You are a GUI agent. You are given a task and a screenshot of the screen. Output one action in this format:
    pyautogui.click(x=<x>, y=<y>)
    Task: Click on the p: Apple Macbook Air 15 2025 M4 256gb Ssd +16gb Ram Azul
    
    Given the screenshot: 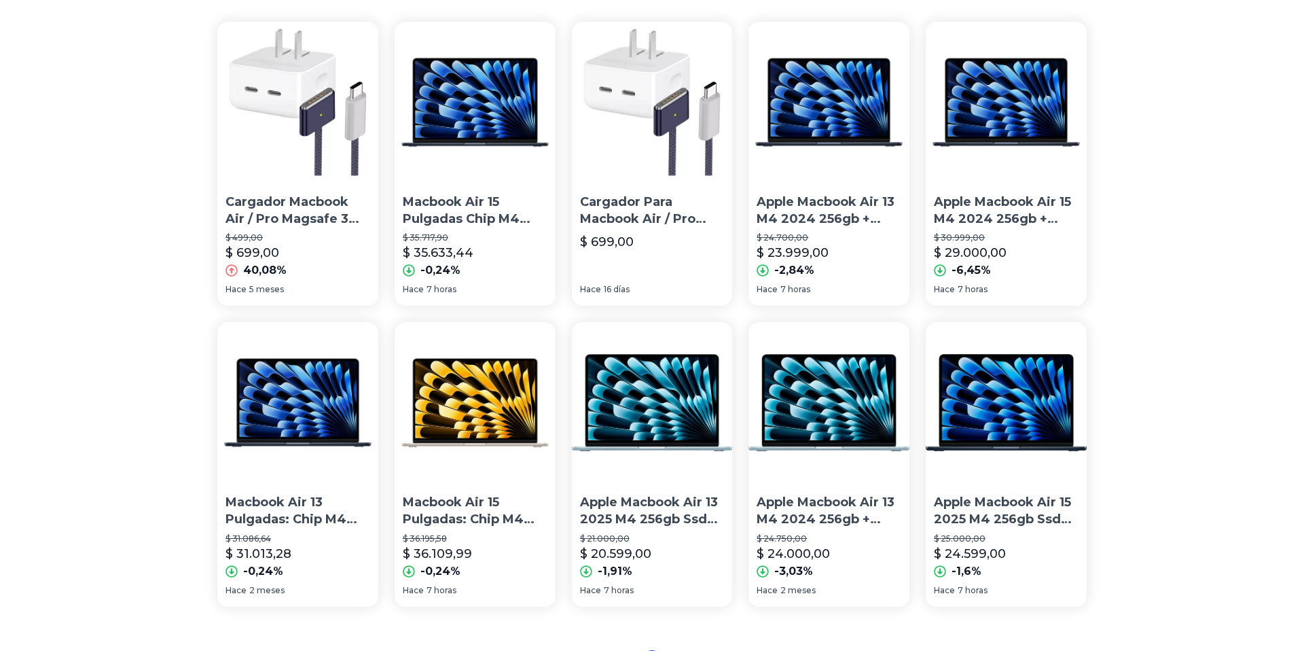 What is the action you would take?
    pyautogui.click(x=1006, y=511)
    